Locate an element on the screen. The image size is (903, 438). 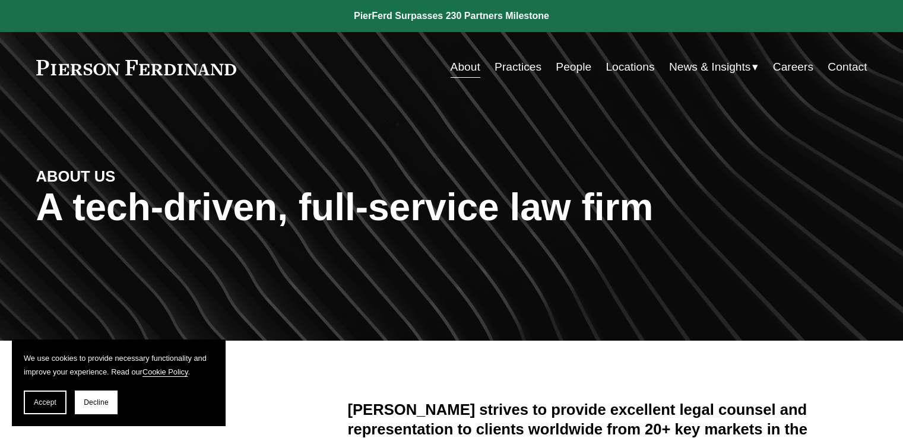
a: folder dropdown is located at coordinates (714, 67).